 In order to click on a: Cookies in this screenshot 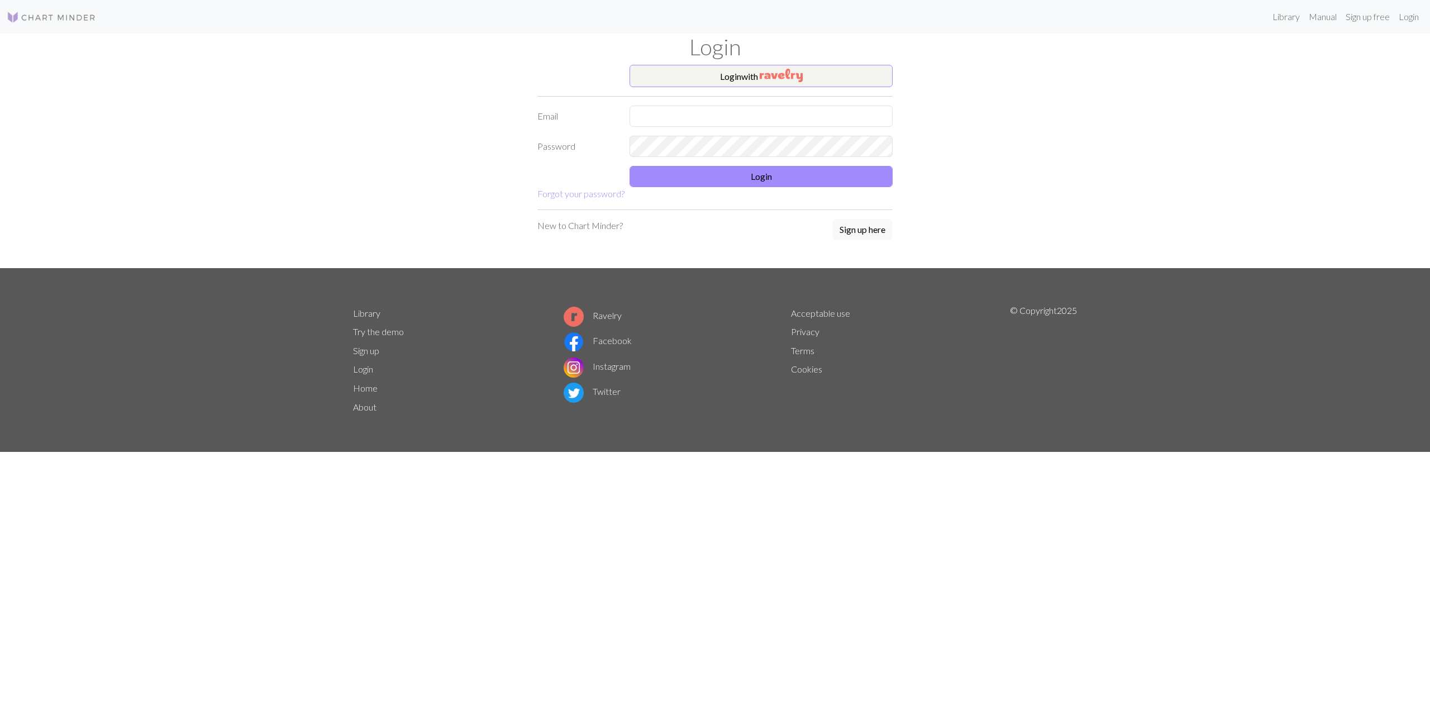, I will do `click(807, 369)`.